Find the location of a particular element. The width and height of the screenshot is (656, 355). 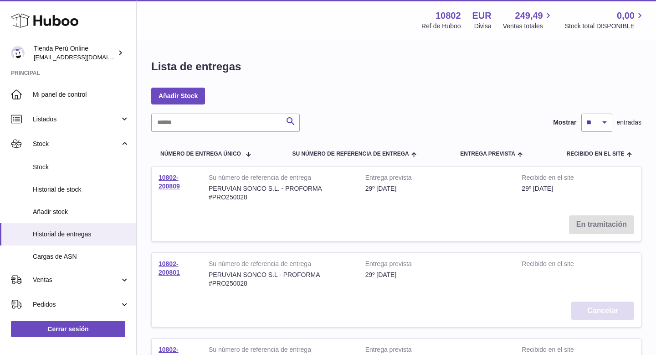

a: 10802-200809 is located at coordinates (169, 181).